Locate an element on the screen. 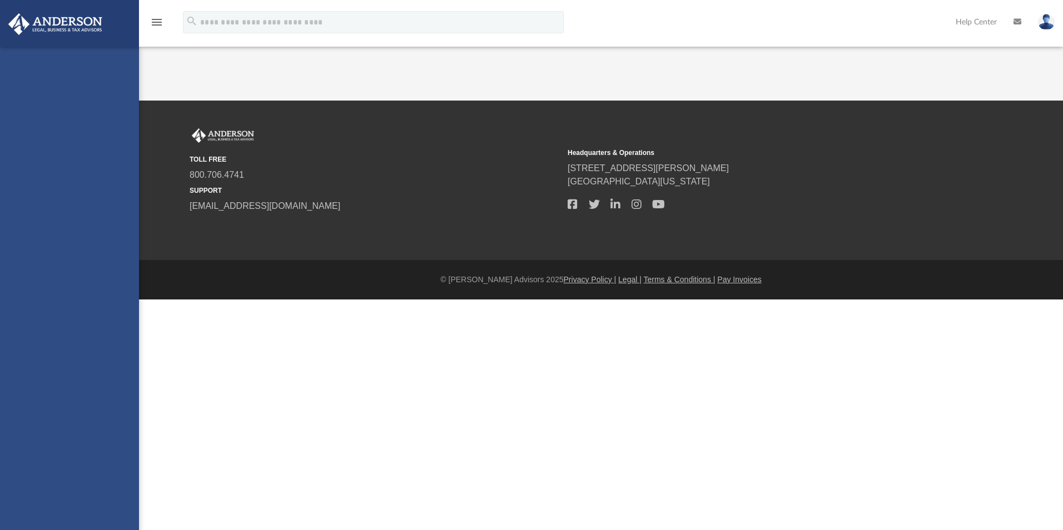 The width and height of the screenshot is (1063, 530). a: Terms & Conditions | is located at coordinates (679, 280).